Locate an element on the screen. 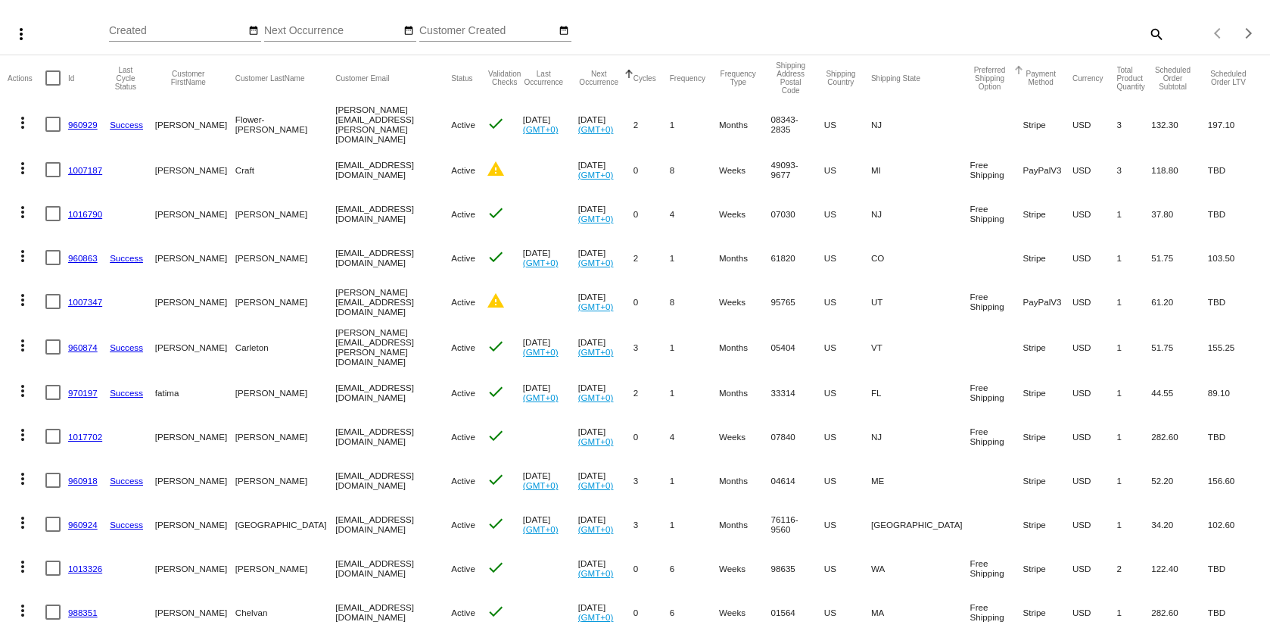  mat-cell: 89.10 is located at coordinates (1236, 392).